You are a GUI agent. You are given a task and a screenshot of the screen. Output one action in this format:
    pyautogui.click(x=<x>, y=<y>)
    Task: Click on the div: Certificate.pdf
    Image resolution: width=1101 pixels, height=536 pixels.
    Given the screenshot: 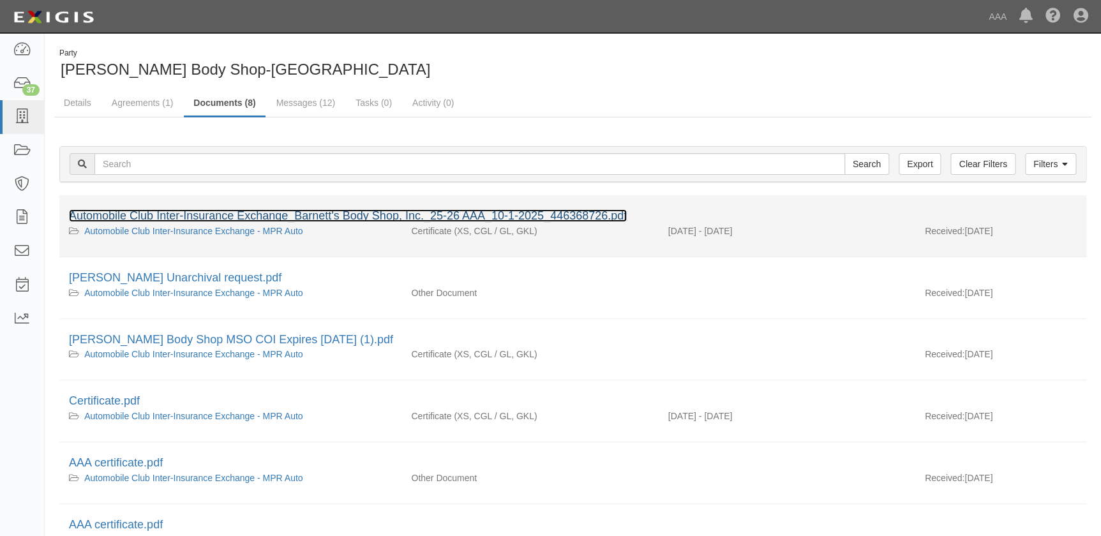 What is the action you would take?
    pyautogui.click(x=572, y=401)
    